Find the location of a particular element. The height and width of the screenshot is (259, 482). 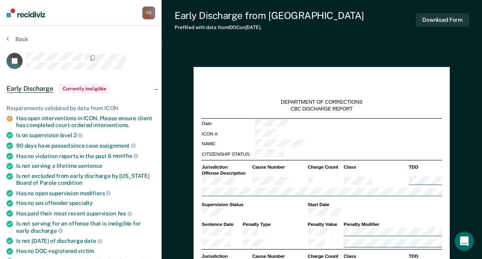

span: modifiers is located at coordinates (95, 193).